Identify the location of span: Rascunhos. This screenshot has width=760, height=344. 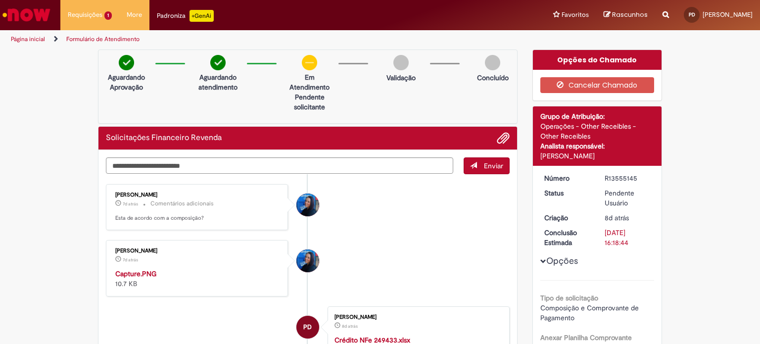
(630, 14).